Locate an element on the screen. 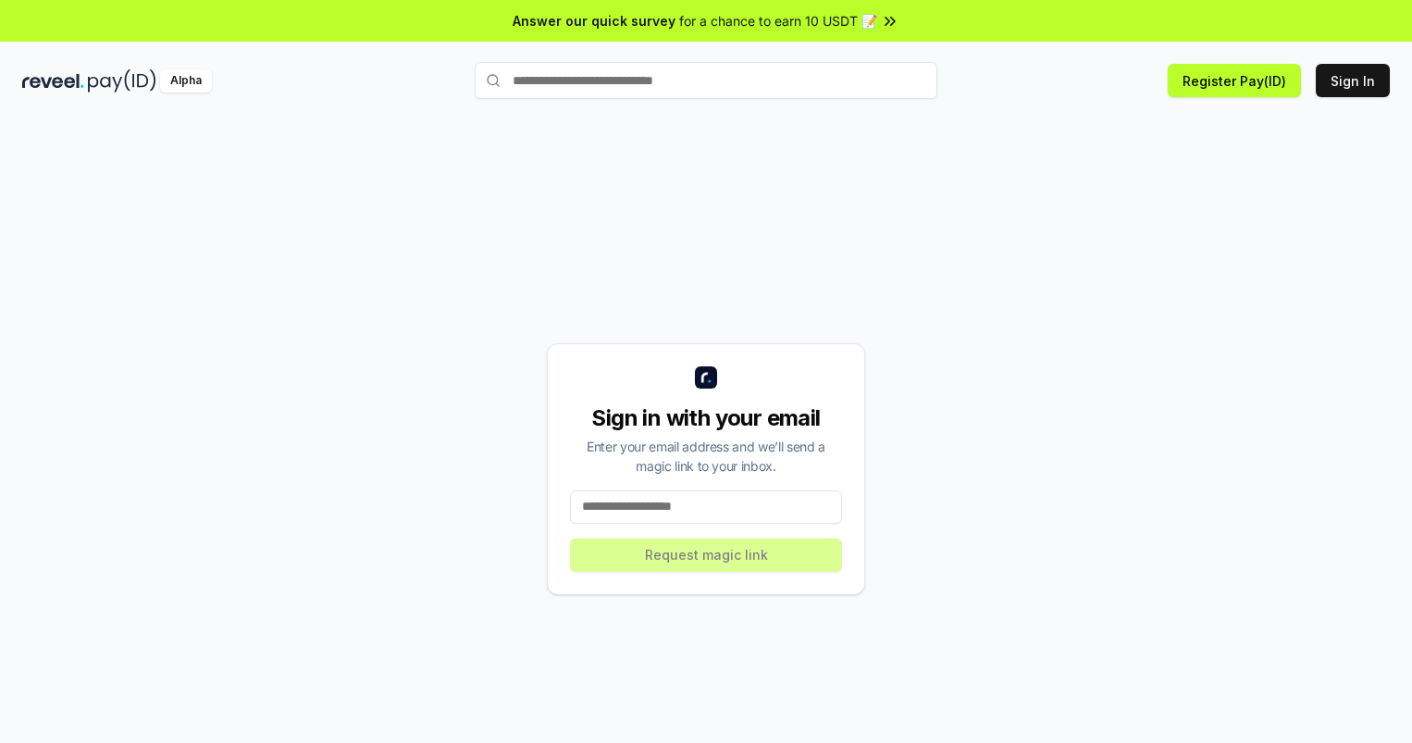 This screenshot has width=1412, height=743. button: Sign In is located at coordinates (1353, 81).